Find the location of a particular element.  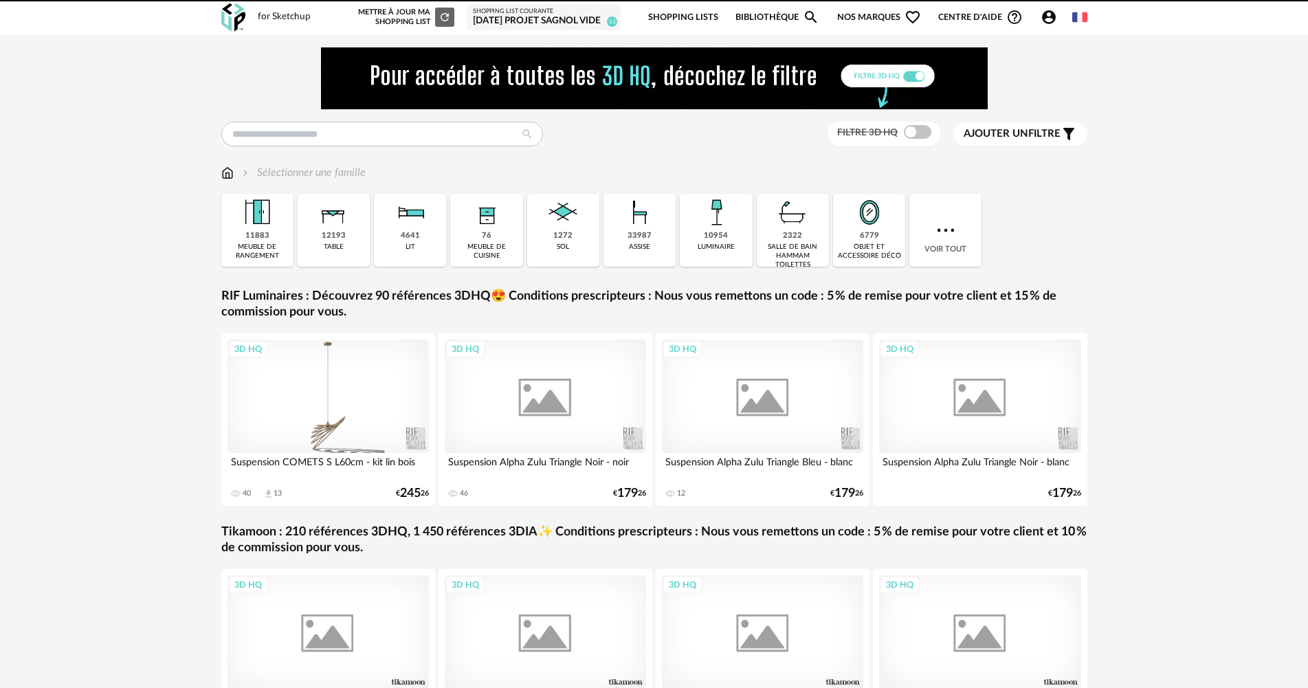

img: Assise.png is located at coordinates (640, 212).